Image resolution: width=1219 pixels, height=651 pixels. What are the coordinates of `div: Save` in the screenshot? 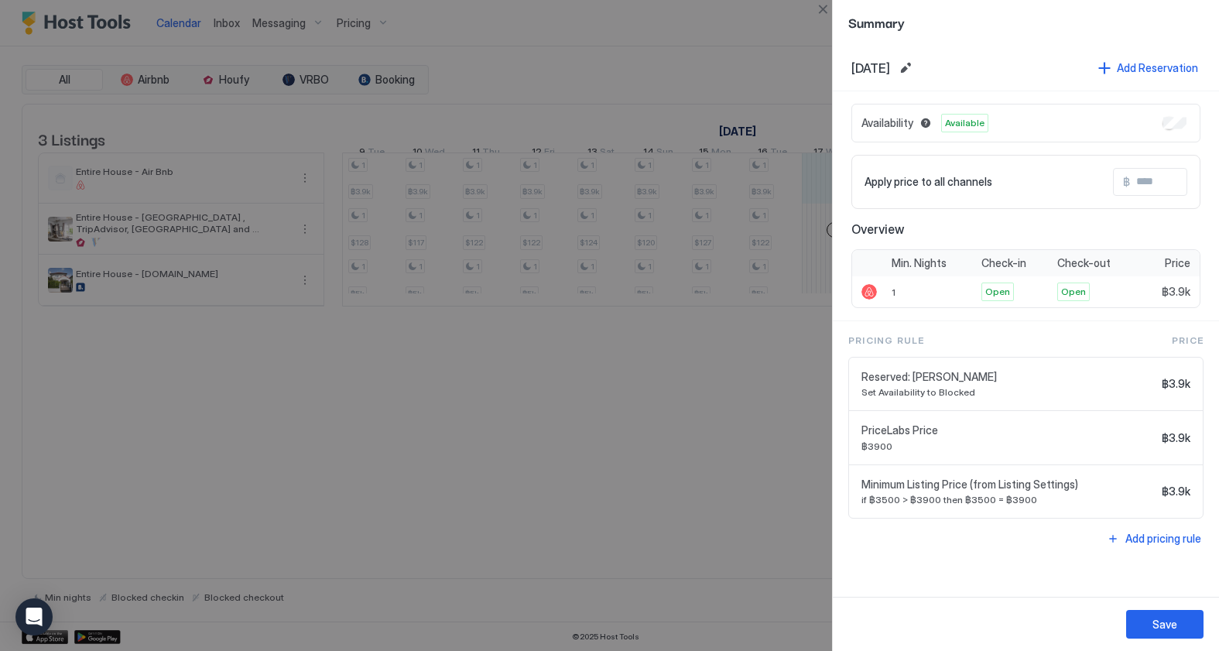 It's located at (1165, 624).